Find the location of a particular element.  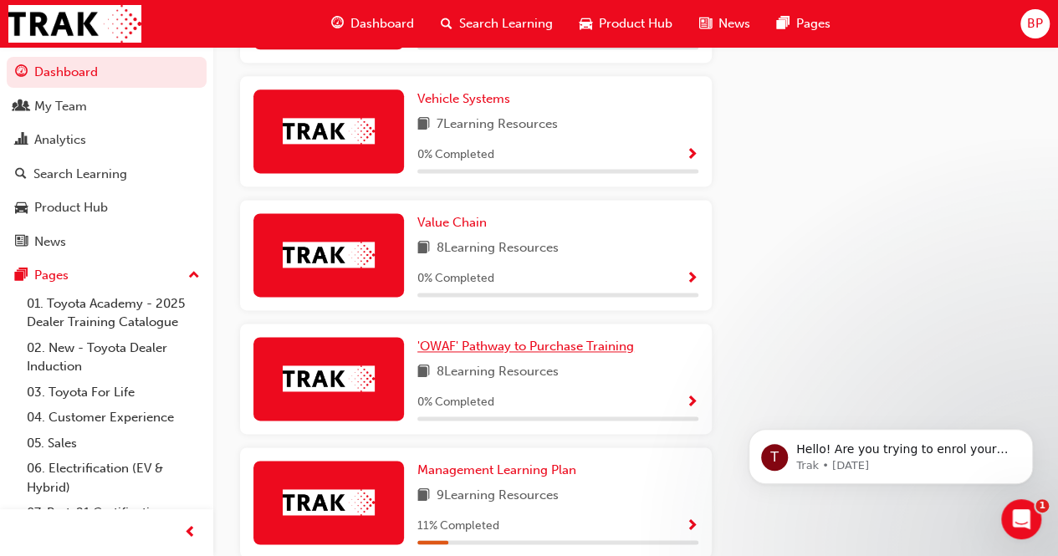

a: Trak is located at coordinates (74, 23).